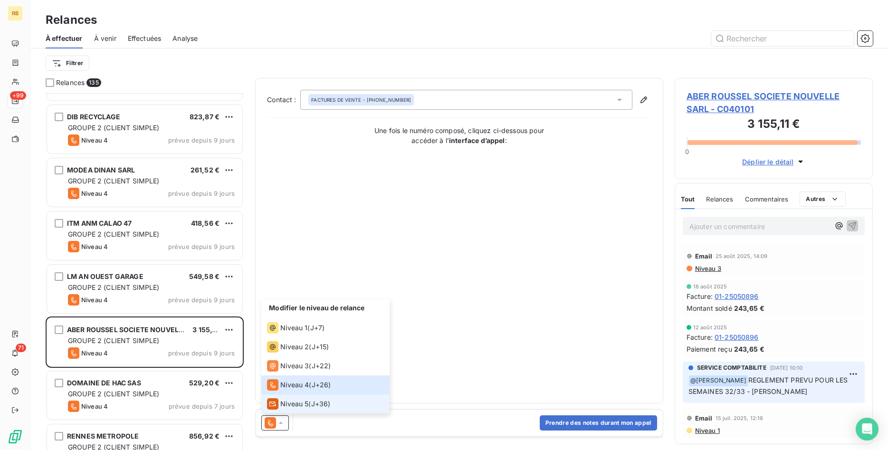  Describe the element at coordinates (205, 223) in the screenshot. I see `span: 418,56 €` at that location.